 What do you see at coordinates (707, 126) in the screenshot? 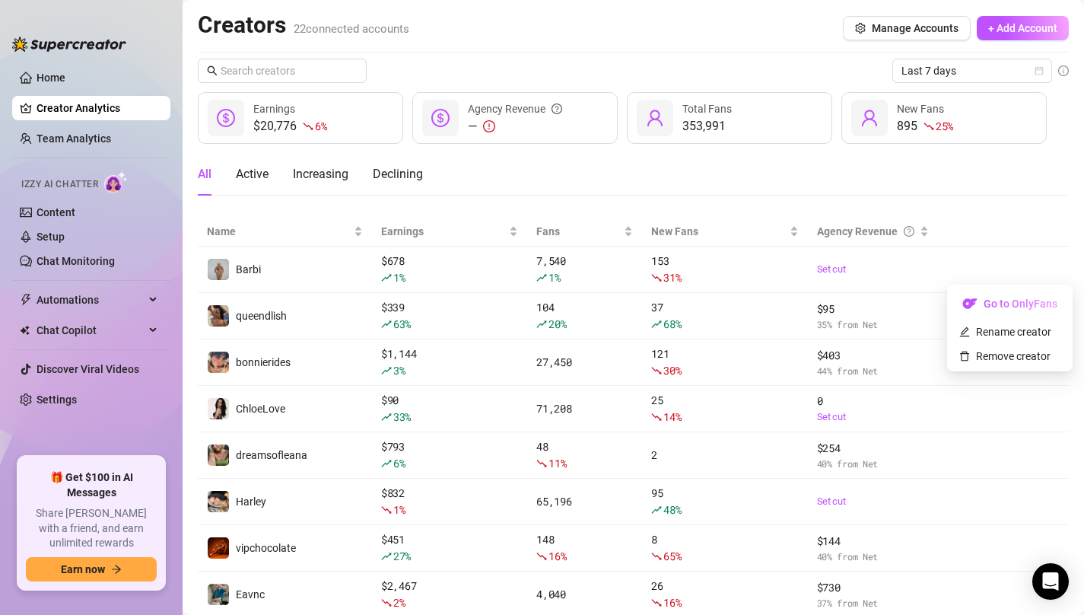
I see `div: 353,991` at bounding box center [707, 126].